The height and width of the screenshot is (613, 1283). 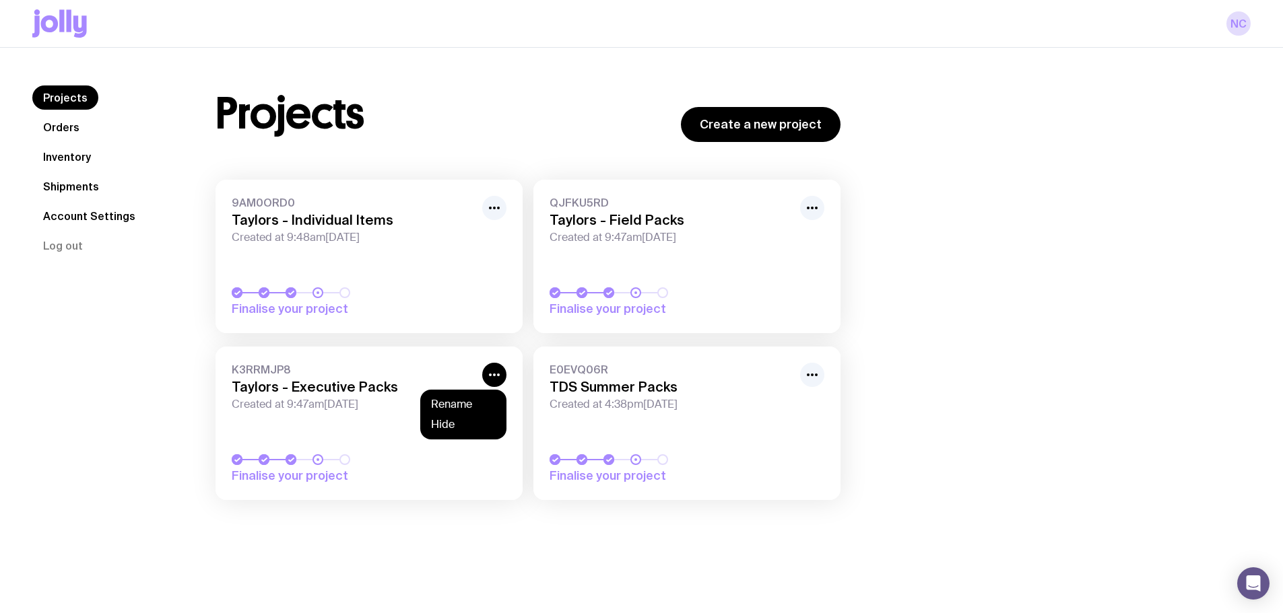 What do you see at coordinates (67, 157) in the screenshot?
I see `a: Inventory` at bounding box center [67, 157].